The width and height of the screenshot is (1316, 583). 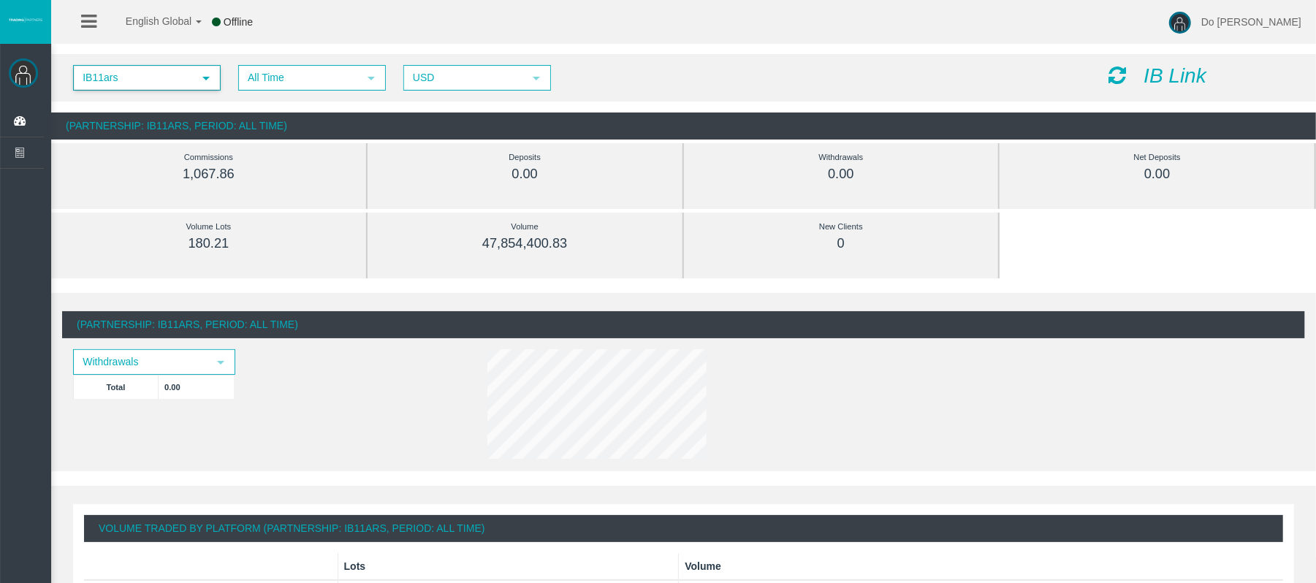 I want to click on th: Volume, so click(x=981, y=566).